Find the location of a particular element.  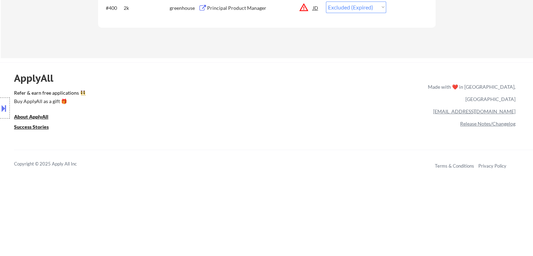

a: Refer & earn free applications 👯‍♀️ is located at coordinates (147, 94).